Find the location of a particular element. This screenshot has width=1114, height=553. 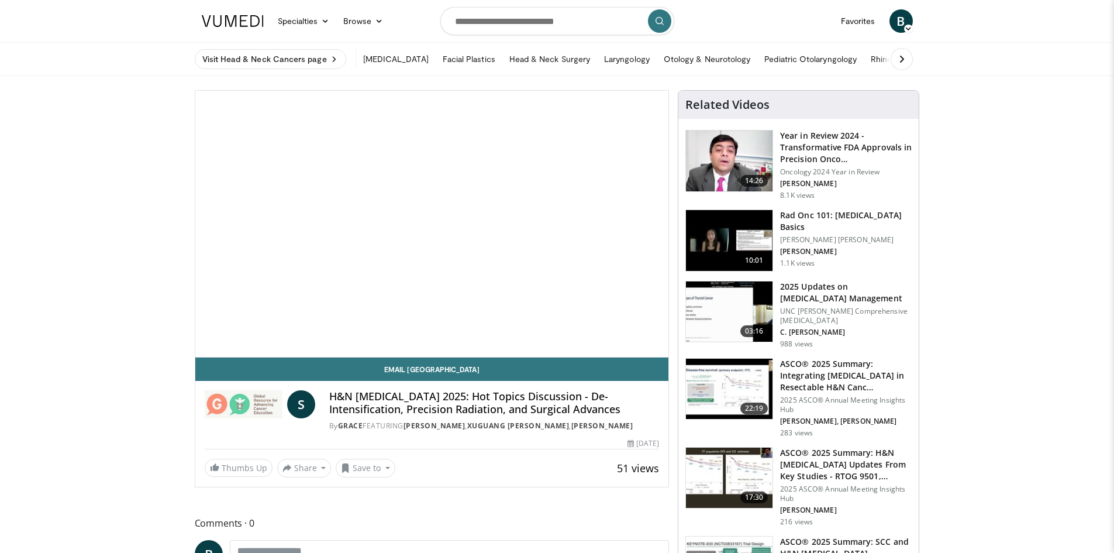

p: Oncology 2024 Year in Review is located at coordinates (846, 172).